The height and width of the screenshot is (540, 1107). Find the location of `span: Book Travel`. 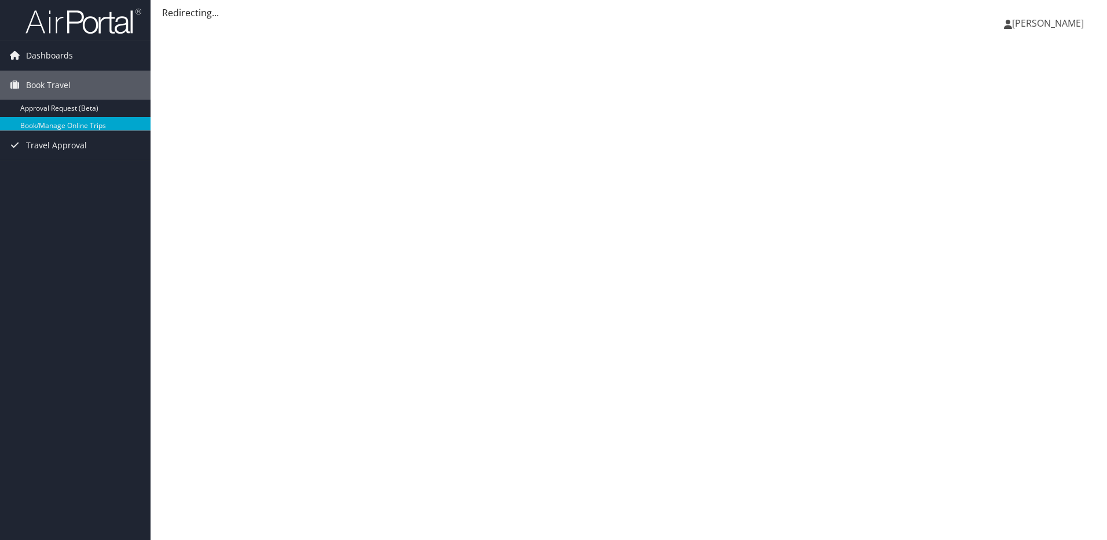

span: Book Travel is located at coordinates (48, 85).